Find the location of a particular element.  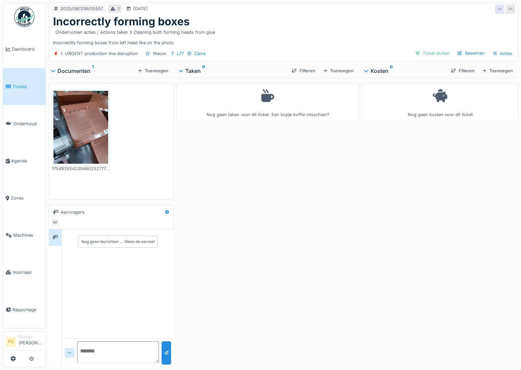

a: Machines is located at coordinates (24, 235).